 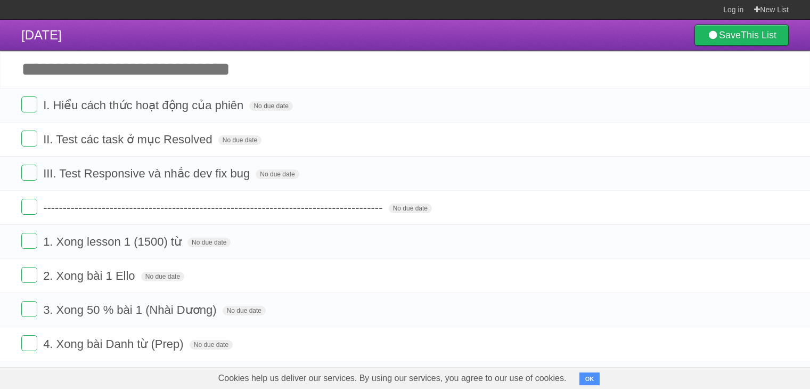 I want to click on span: III. Test Responsive và nhắc dev fix bug, so click(x=147, y=173).